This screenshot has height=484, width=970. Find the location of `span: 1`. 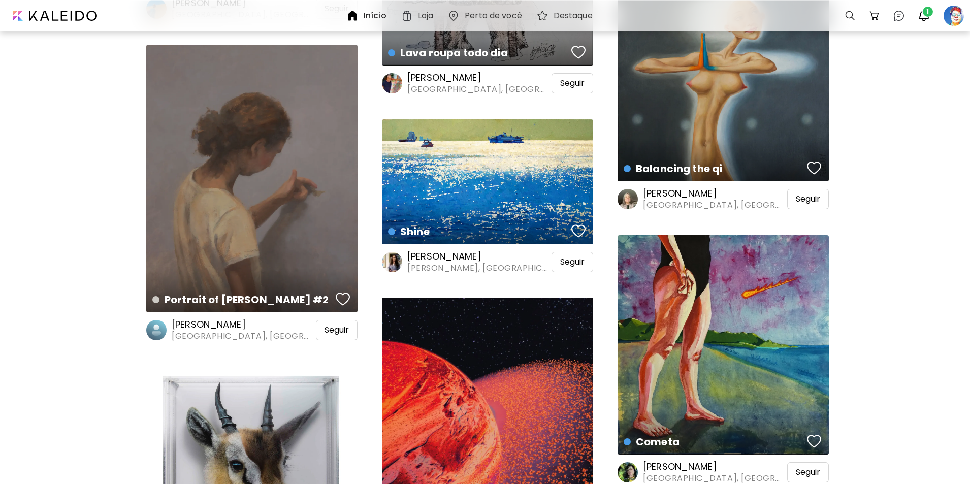

span: 1 is located at coordinates (928, 12).